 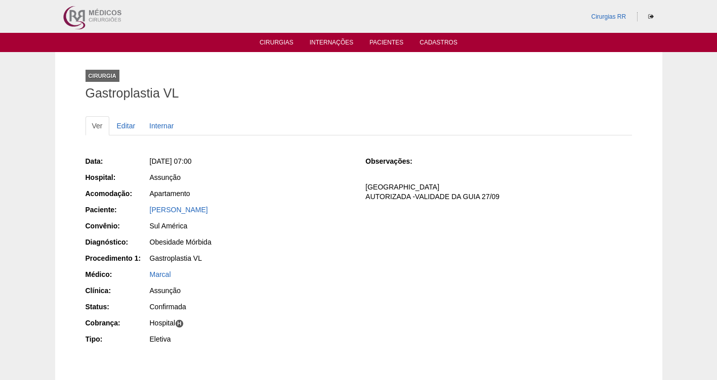 What do you see at coordinates (117, 258) in the screenshot?
I see `div: Procedimento 1:` at bounding box center [117, 258].